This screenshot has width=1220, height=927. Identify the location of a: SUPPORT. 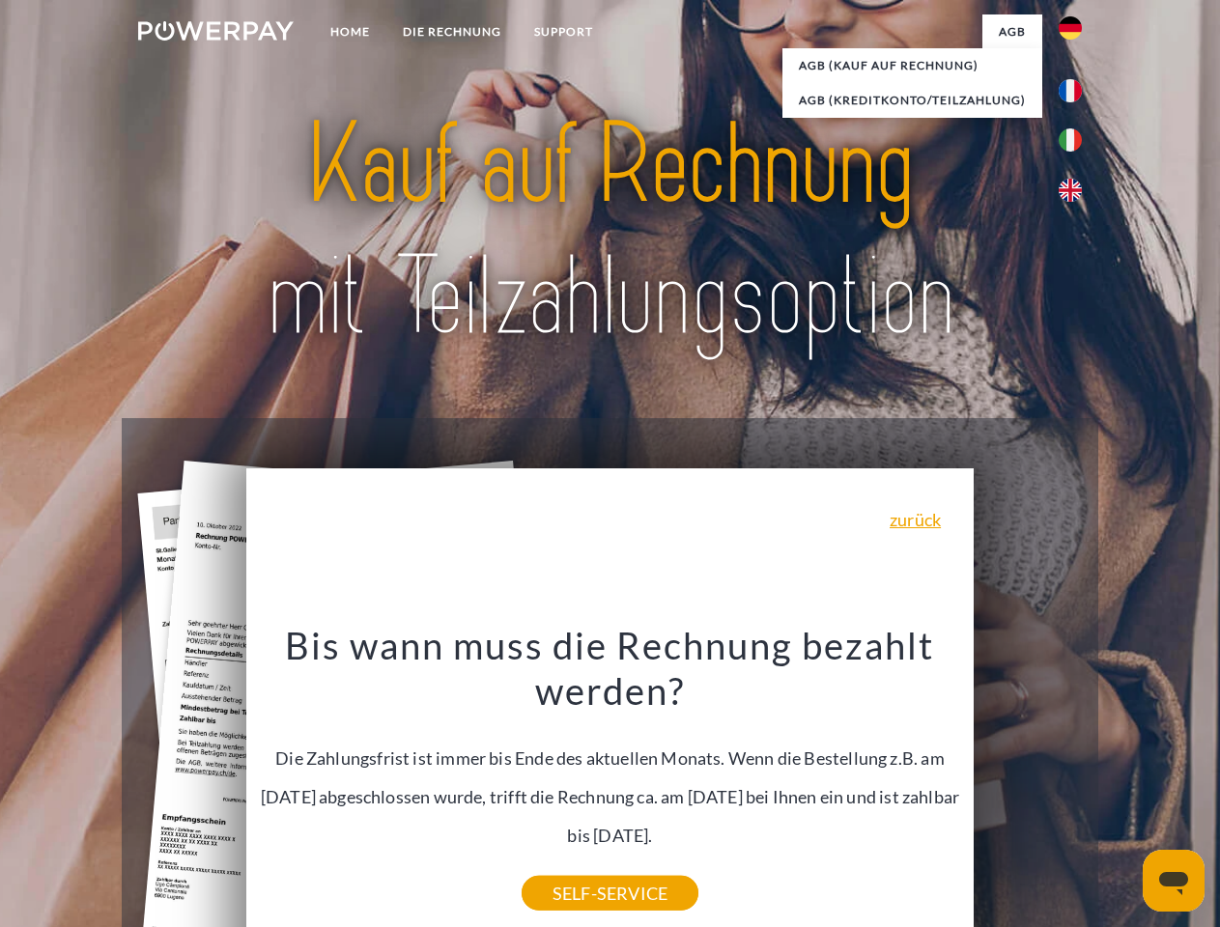
(563, 32).